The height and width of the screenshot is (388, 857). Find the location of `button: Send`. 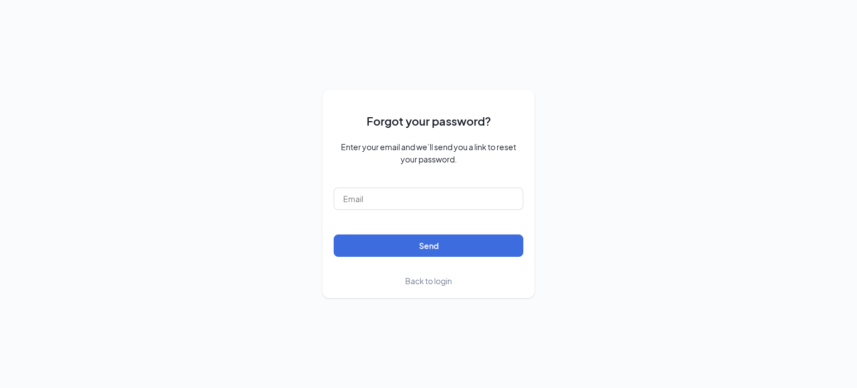

button: Send is located at coordinates (428, 245).